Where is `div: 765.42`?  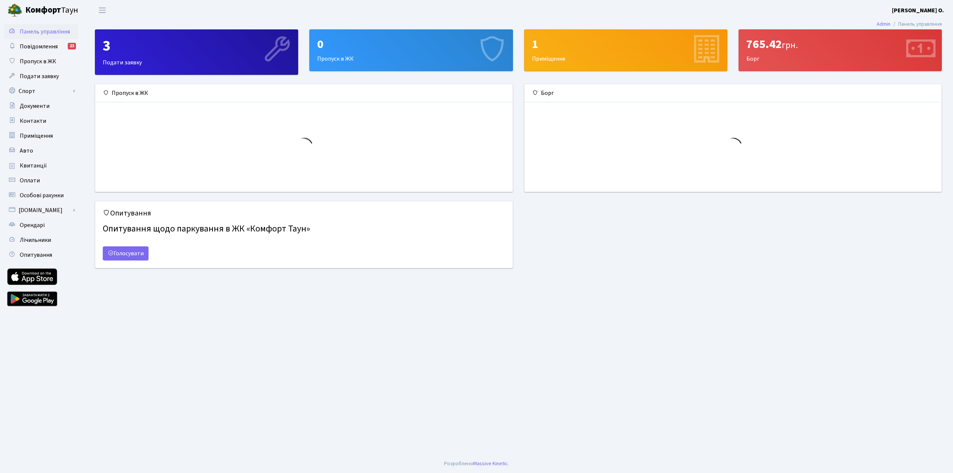
div: 765.42 is located at coordinates (840, 44).